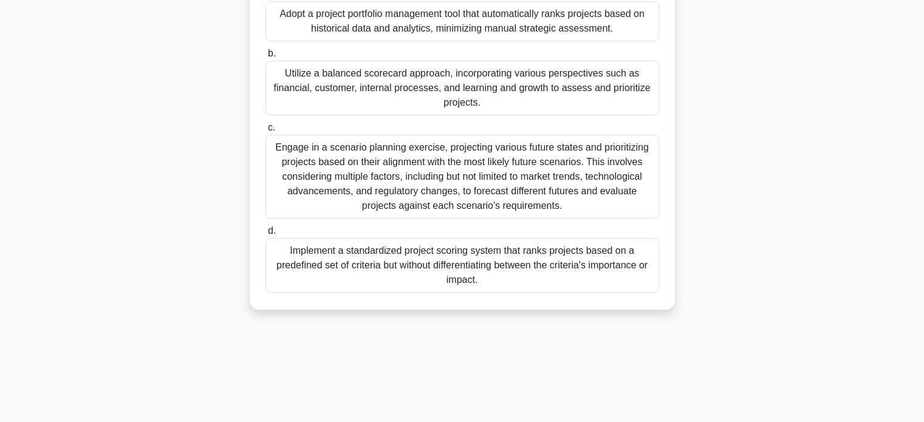 The image size is (924, 422). I want to click on span: c., so click(272, 127).